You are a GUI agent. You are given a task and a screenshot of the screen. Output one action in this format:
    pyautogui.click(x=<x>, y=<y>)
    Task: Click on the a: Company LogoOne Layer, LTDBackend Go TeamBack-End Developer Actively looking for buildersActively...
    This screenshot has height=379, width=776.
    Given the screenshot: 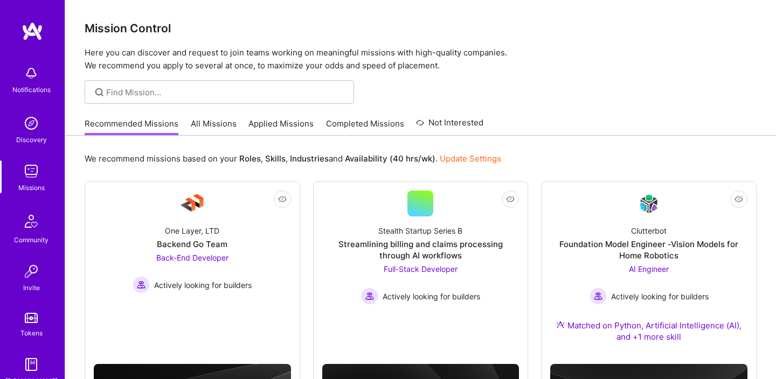 What is the action you would take?
    pyautogui.click(x=192, y=260)
    